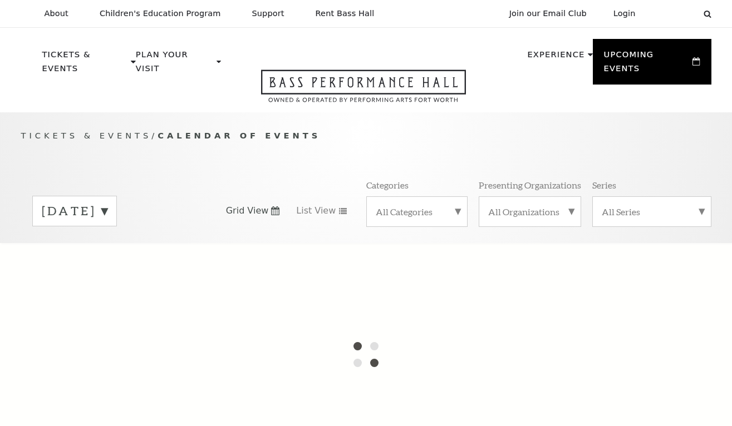  Describe the element at coordinates (673, 13) in the screenshot. I see `select: Select:` at that location.